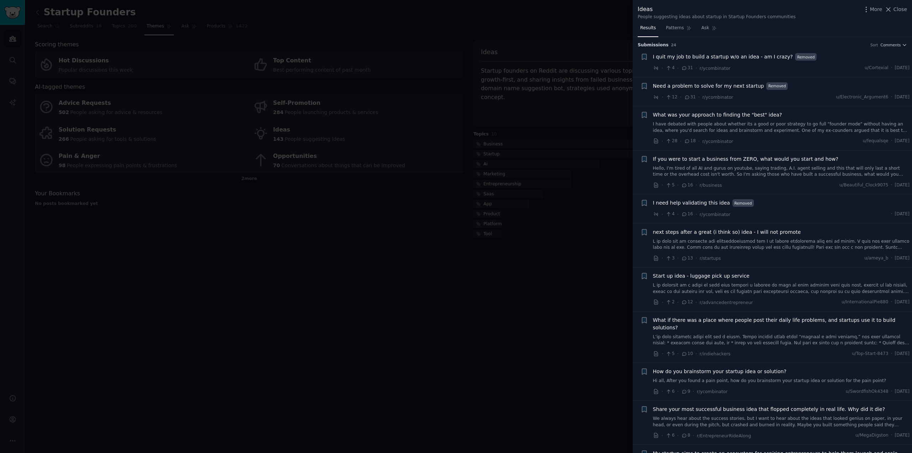 The image size is (912, 453). Describe the element at coordinates (691, 203) in the screenshot. I see `span: I need help validating this idea` at that location.